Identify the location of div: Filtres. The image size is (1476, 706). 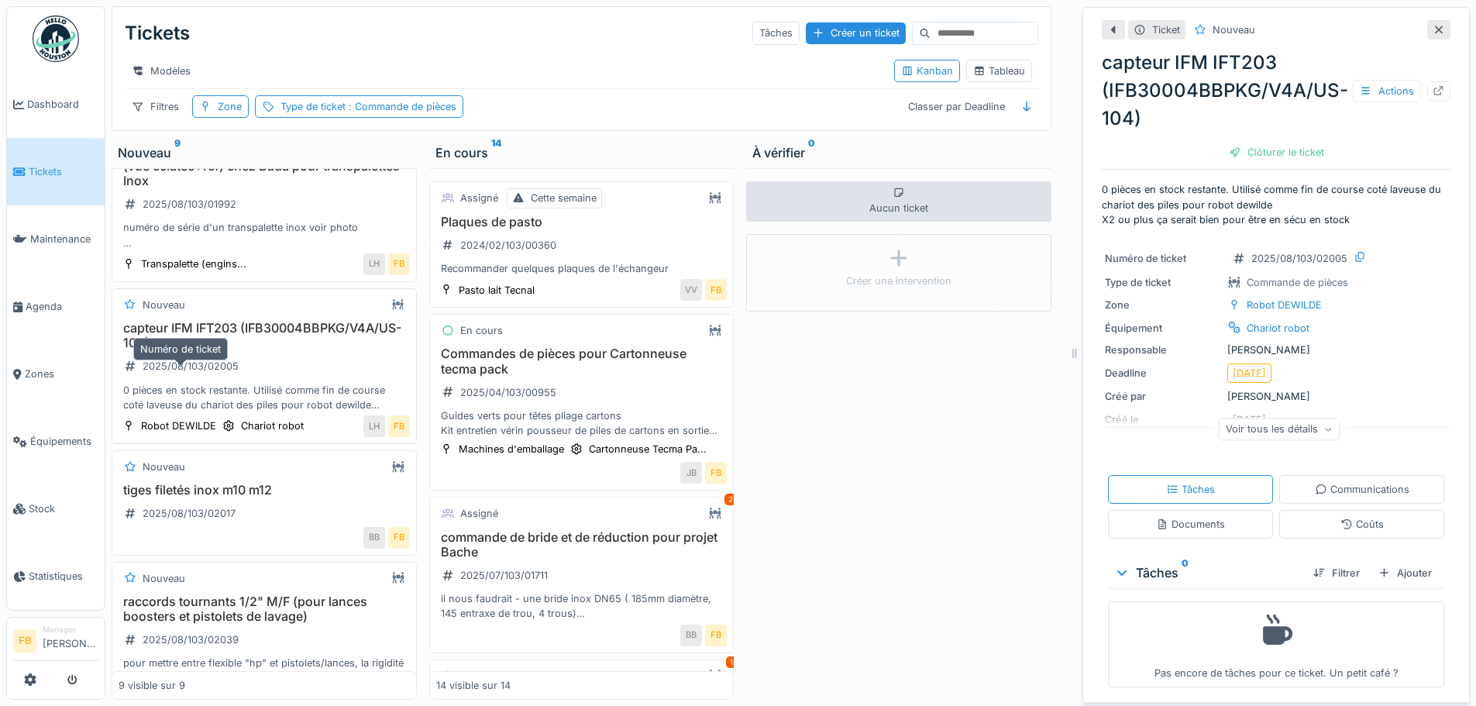
(155, 106).